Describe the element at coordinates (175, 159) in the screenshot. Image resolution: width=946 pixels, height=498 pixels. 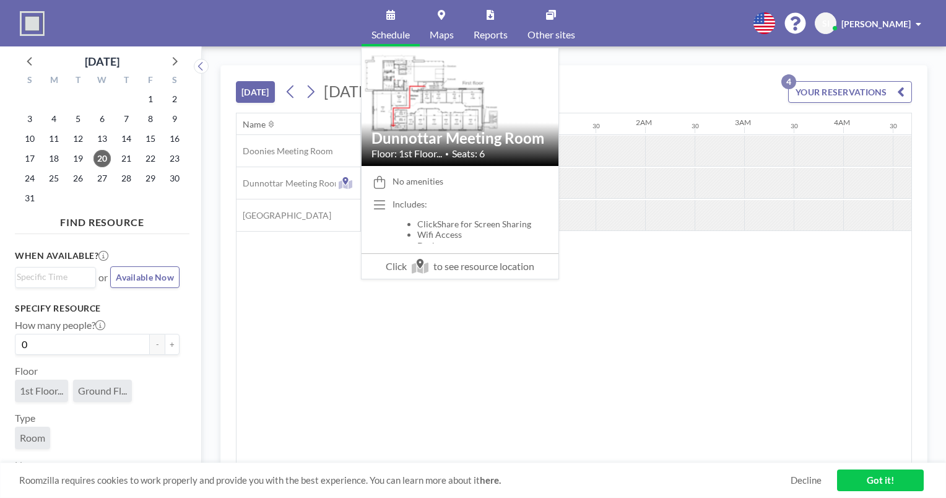
I see `span: Saturday, August 23, 2025` at that location.